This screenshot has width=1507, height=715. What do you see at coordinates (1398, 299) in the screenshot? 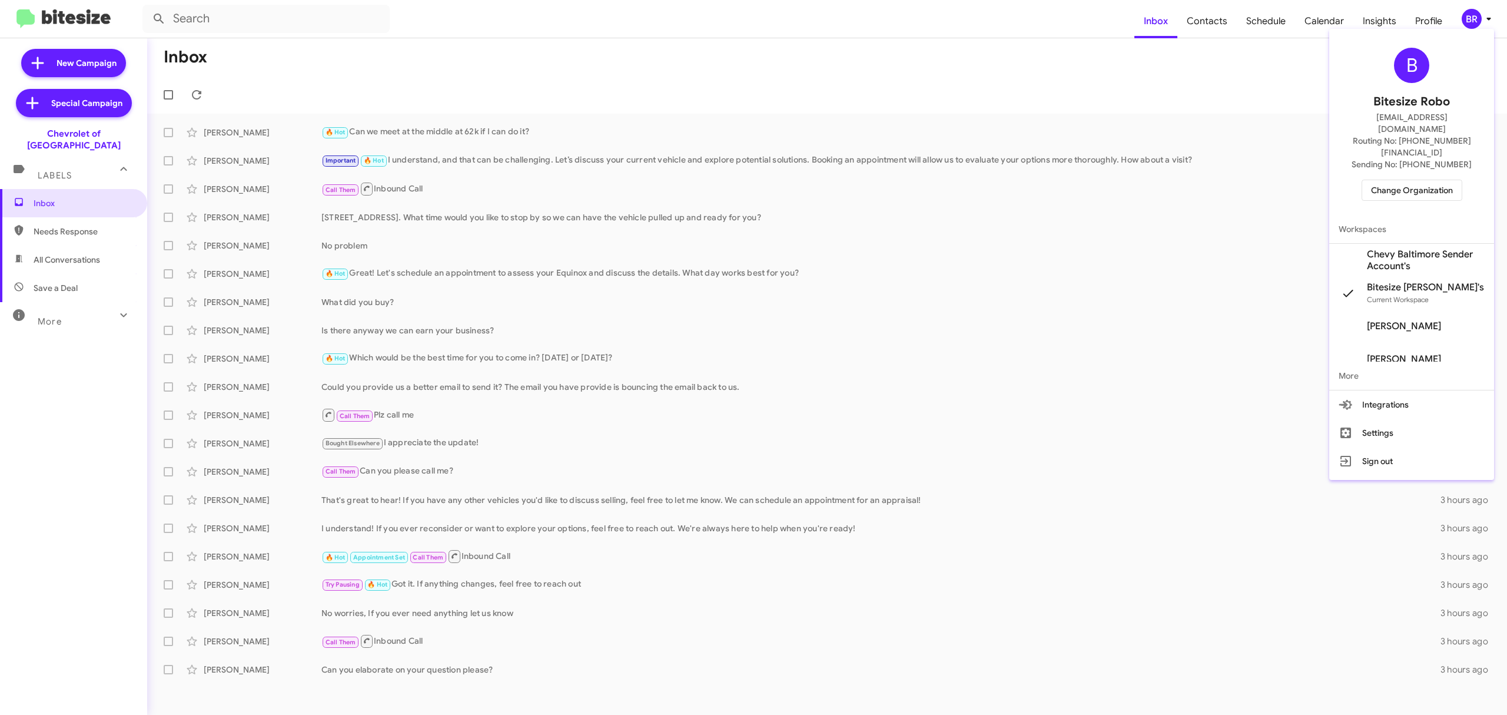
I see `span: Current Workspace` at bounding box center [1398, 299].